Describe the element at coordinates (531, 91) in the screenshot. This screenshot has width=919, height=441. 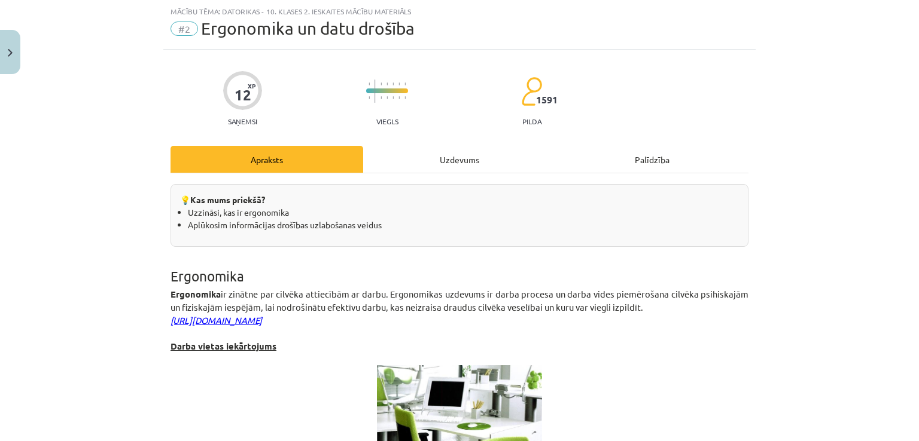
I see `img: students-c634bb4e5e11cddfef0936a35e636f08e4e9abd3cc4e673bd6f9a4125e45ecb1.svg` at that location.